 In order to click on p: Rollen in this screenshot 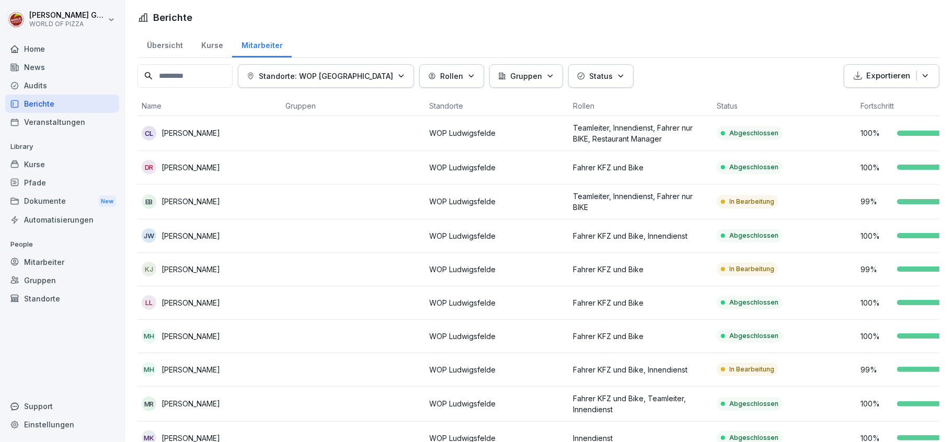, I will do `click(452, 76)`.